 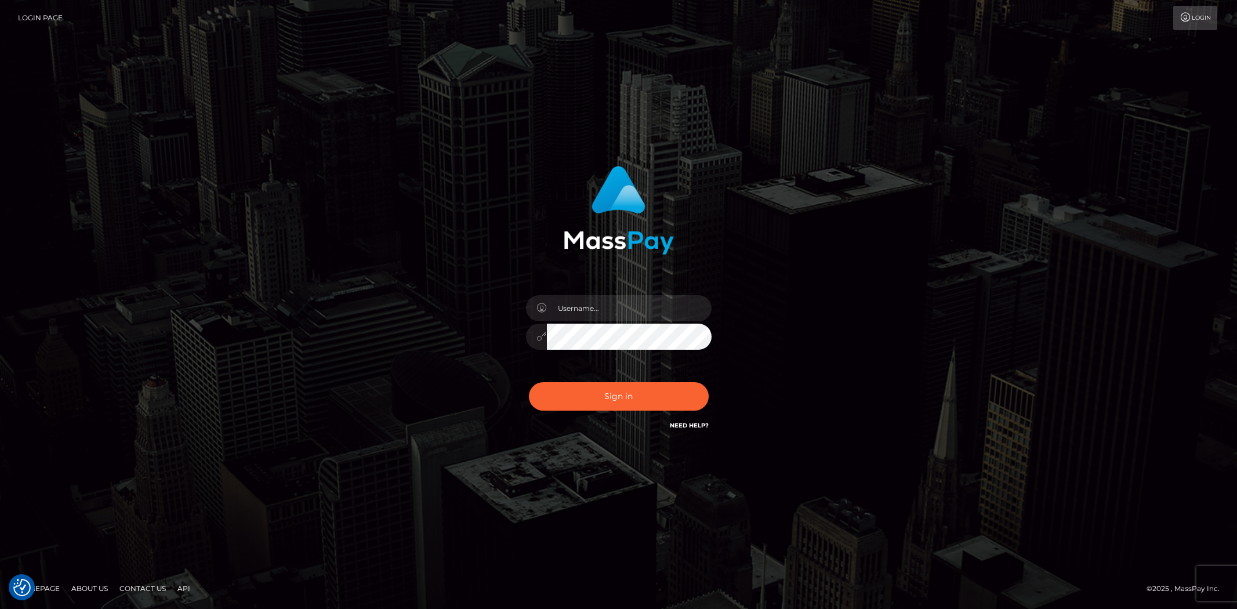 I want to click on button: Sign in, so click(x=619, y=396).